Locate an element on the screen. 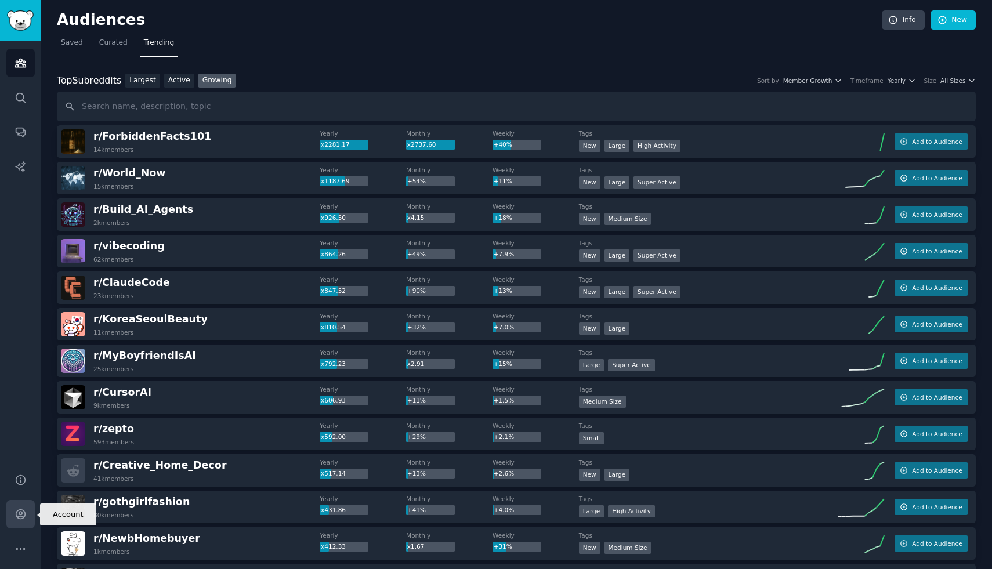 The height and width of the screenshot is (569, 992). span: x517.14 is located at coordinates (333, 473).